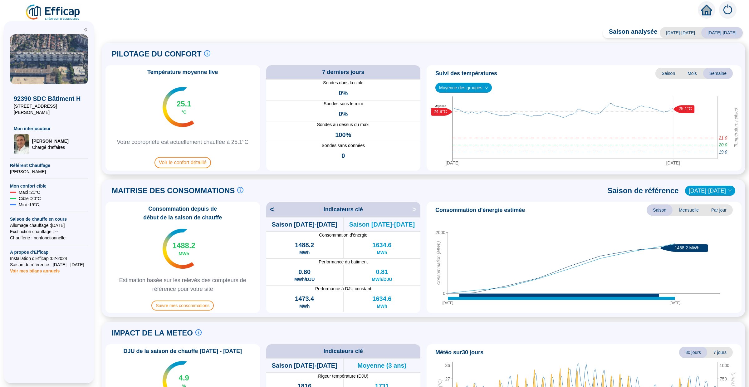 The height and width of the screenshot is (387, 749). What do you see at coordinates (692, 73) in the screenshot?
I see `span: Mois` at bounding box center [692, 73].